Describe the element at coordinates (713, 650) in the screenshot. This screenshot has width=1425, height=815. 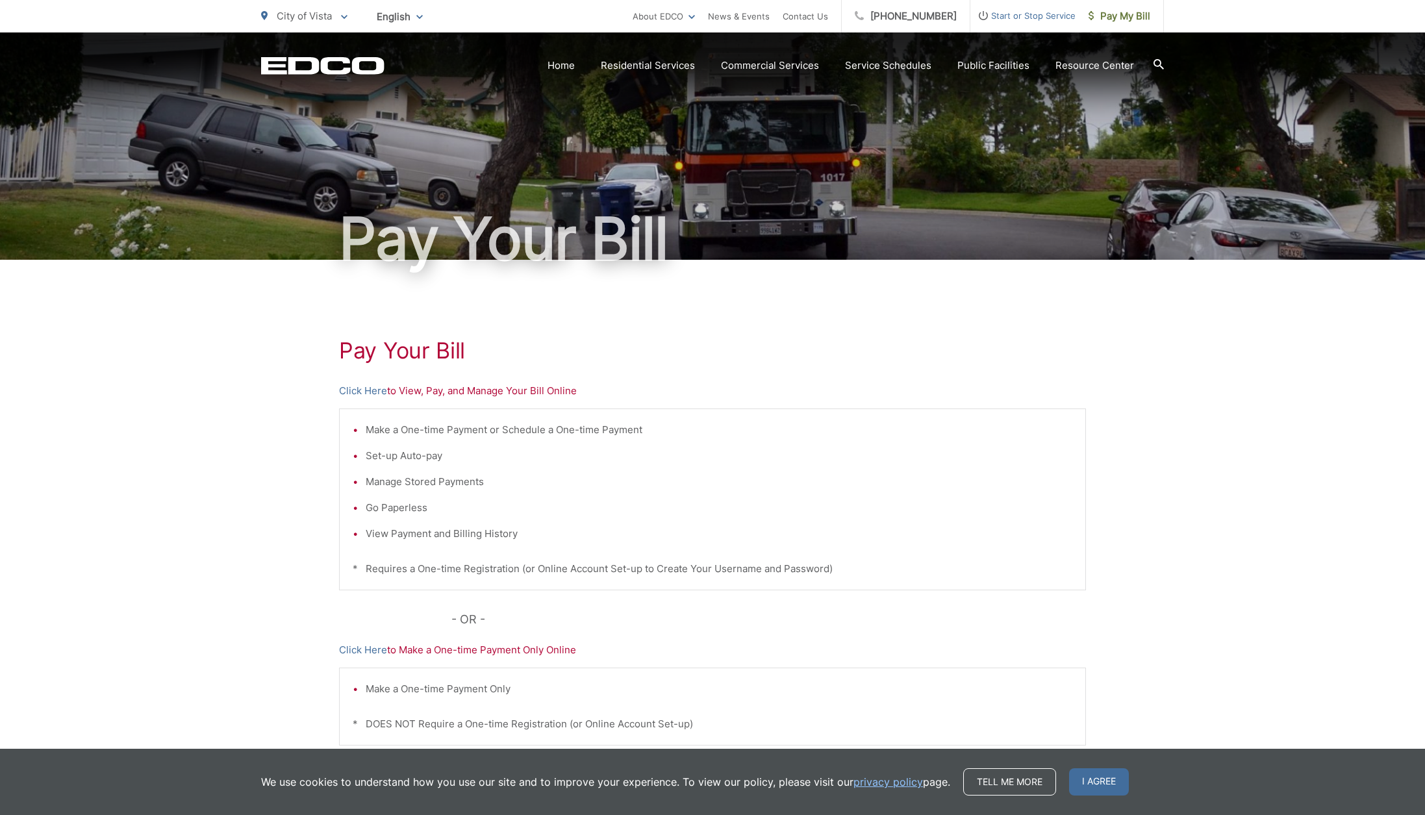
I see `p: to Make a One-time Payment Only Online` at that location.